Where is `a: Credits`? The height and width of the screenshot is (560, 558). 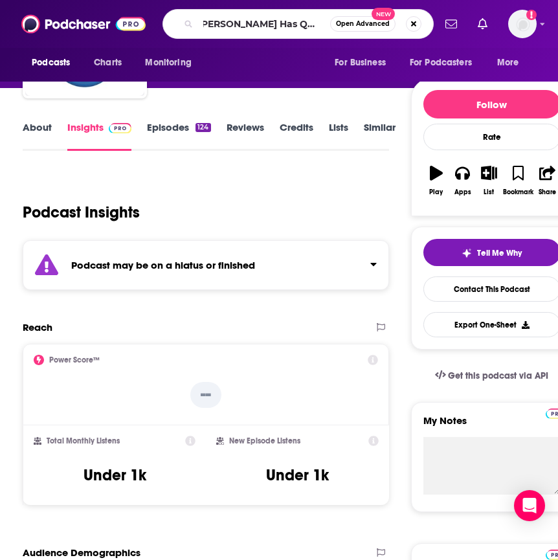
a: Credits is located at coordinates (296, 136).